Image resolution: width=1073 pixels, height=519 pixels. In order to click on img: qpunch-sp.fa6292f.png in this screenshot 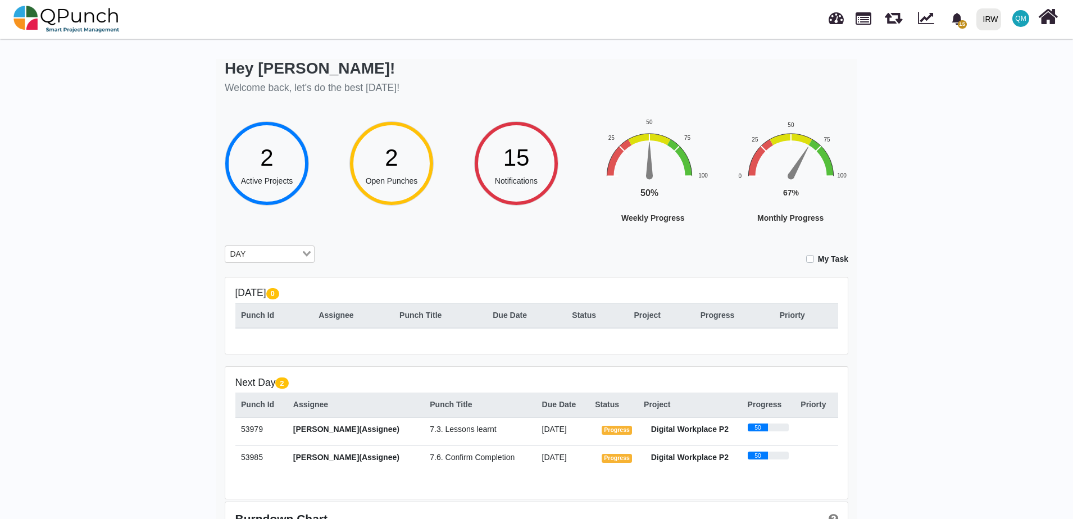, I will do `click(66, 19)`.